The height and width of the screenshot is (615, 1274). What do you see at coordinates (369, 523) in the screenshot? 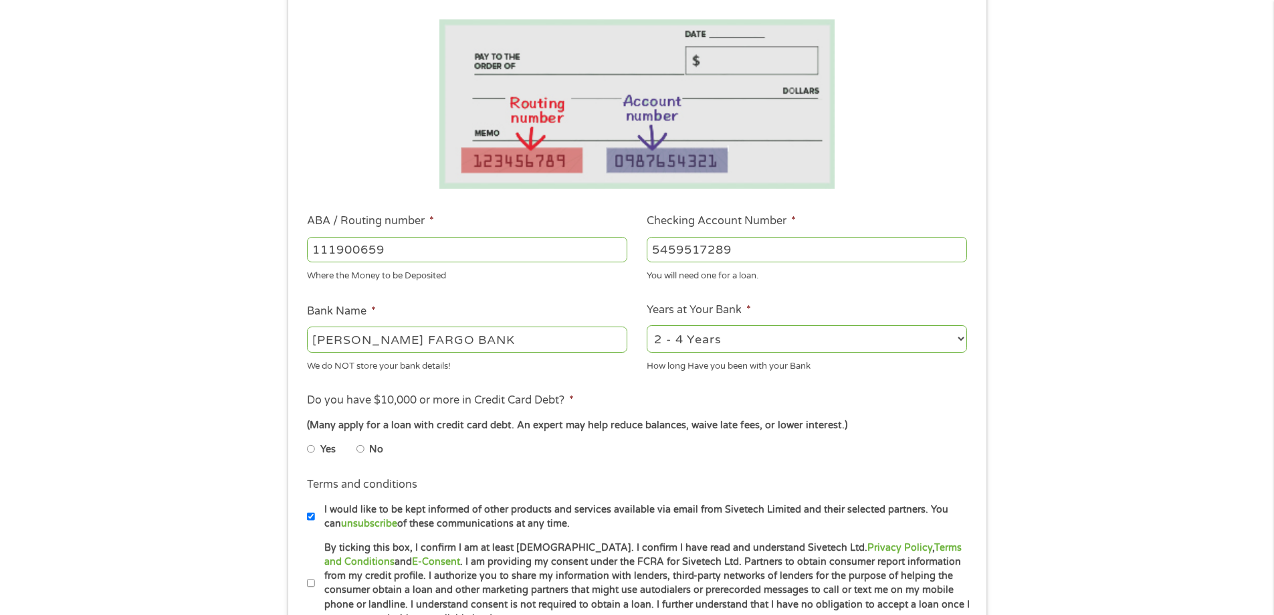
I see `a: unsubscribe` at bounding box center [369, 523].